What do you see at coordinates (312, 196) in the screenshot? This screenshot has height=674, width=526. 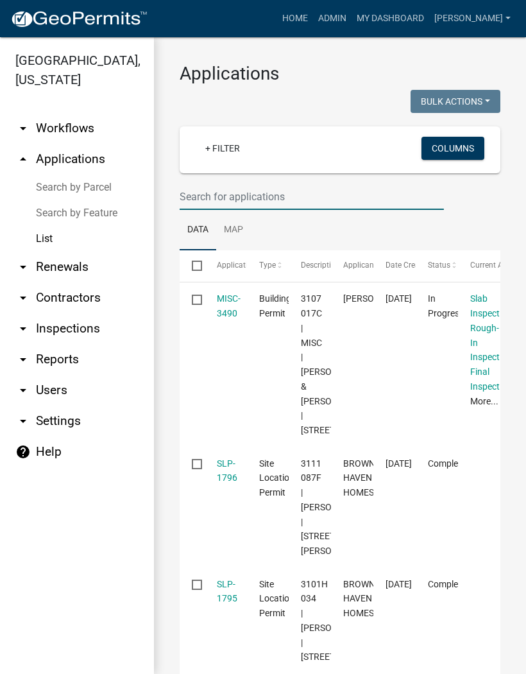 I see `input: Search for applications` at bounding box center [312, 196].